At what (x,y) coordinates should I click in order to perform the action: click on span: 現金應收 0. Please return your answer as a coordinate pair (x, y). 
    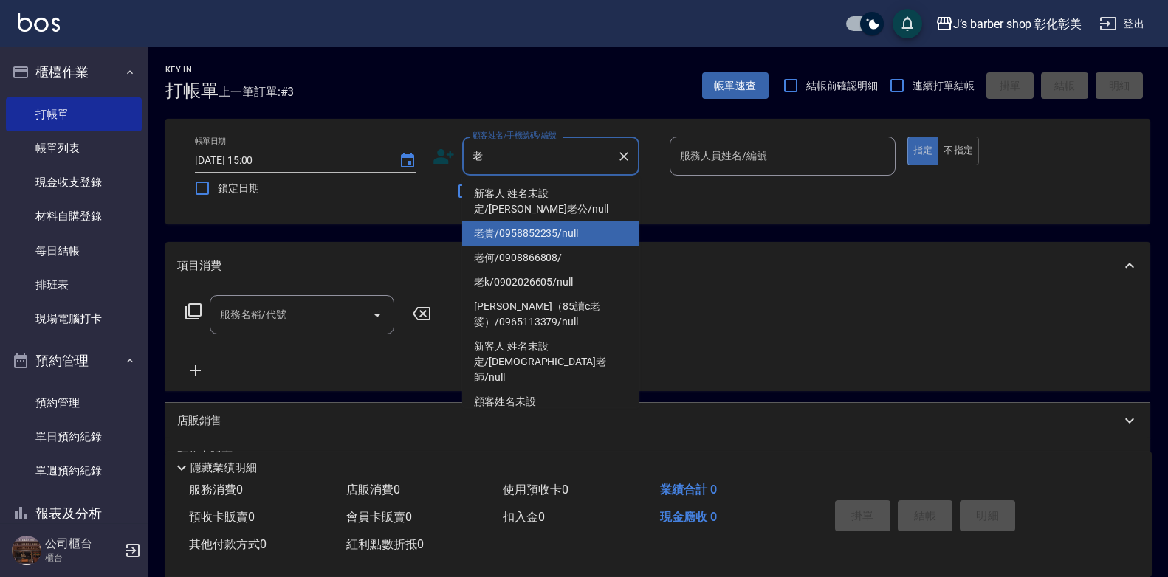
    Looking at the image, I should click on (688, 517).